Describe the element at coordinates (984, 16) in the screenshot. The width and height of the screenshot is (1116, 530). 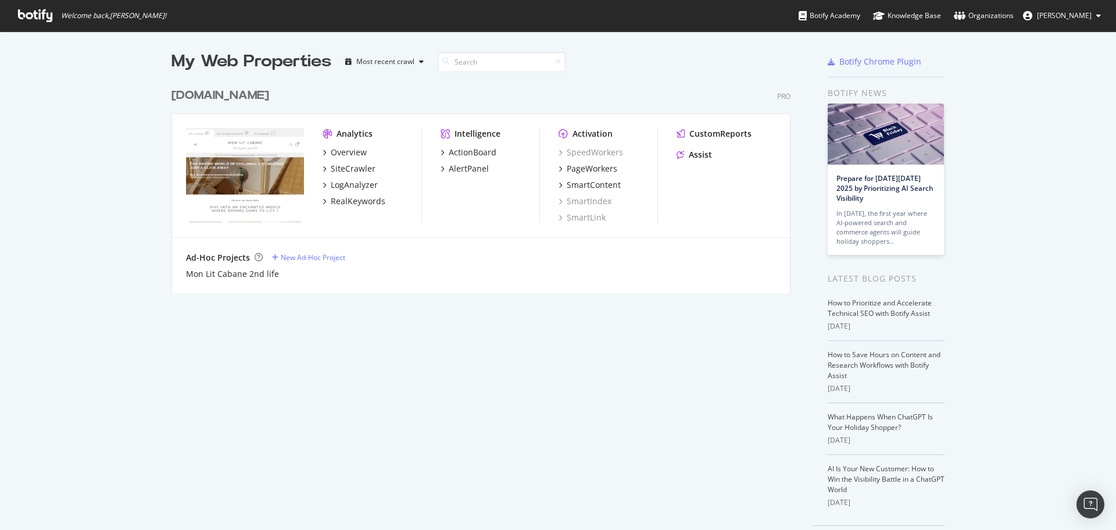
I see `div: Organizations` at that location.